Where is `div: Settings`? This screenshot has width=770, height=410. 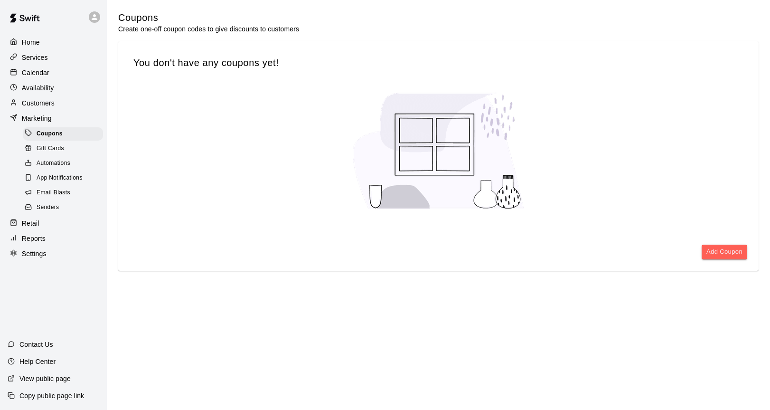 div: Settings is located at coordinates (53, 253).